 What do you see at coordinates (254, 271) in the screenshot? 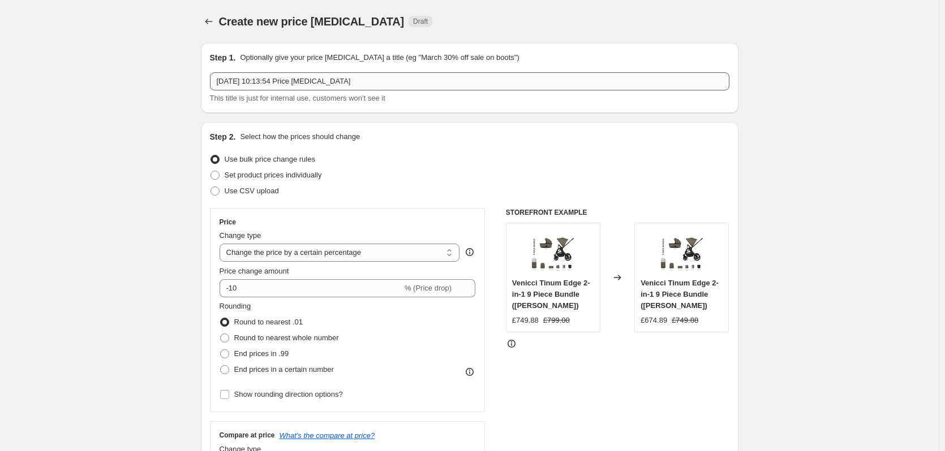
I see `span: Price change amount` at bounding box center [254, 271].